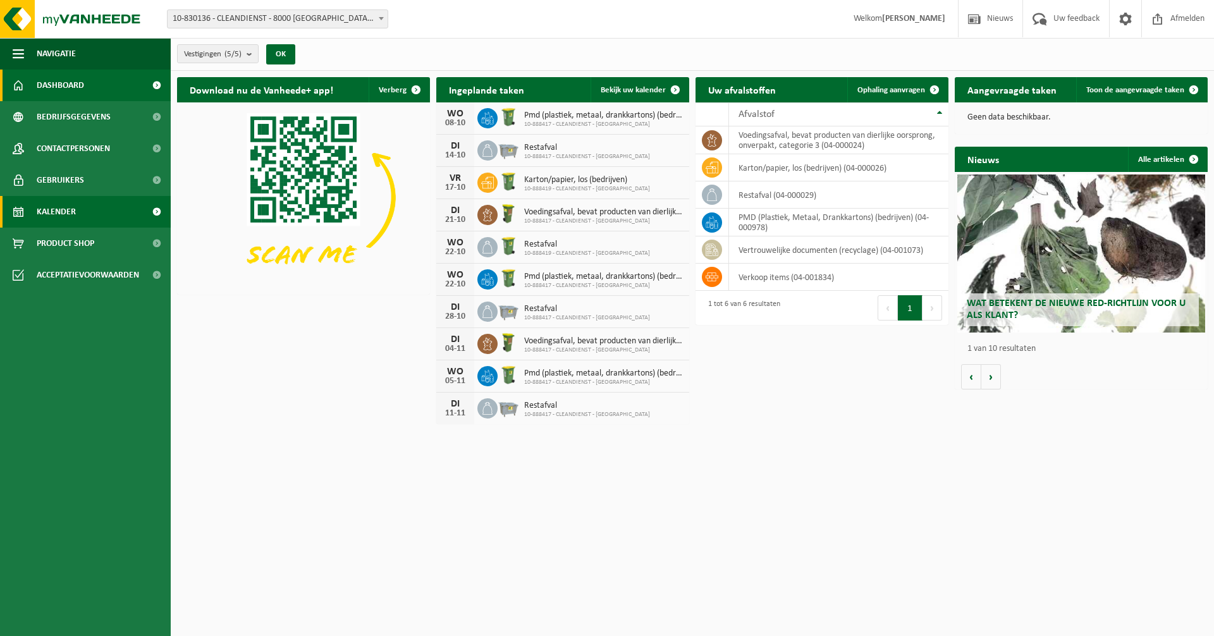 The image size is (1214, 636). What do you see at coordinates (455, 349) in the screenshot?
I see `div: 04-11` at bounding box center [455, 349].